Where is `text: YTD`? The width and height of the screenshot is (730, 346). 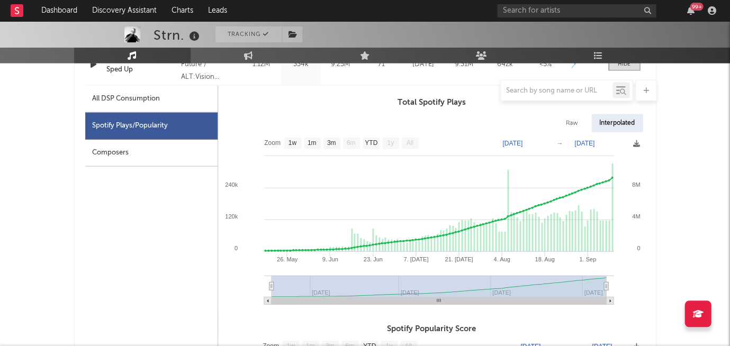
text: YTD is located at coordinates (371, 143).